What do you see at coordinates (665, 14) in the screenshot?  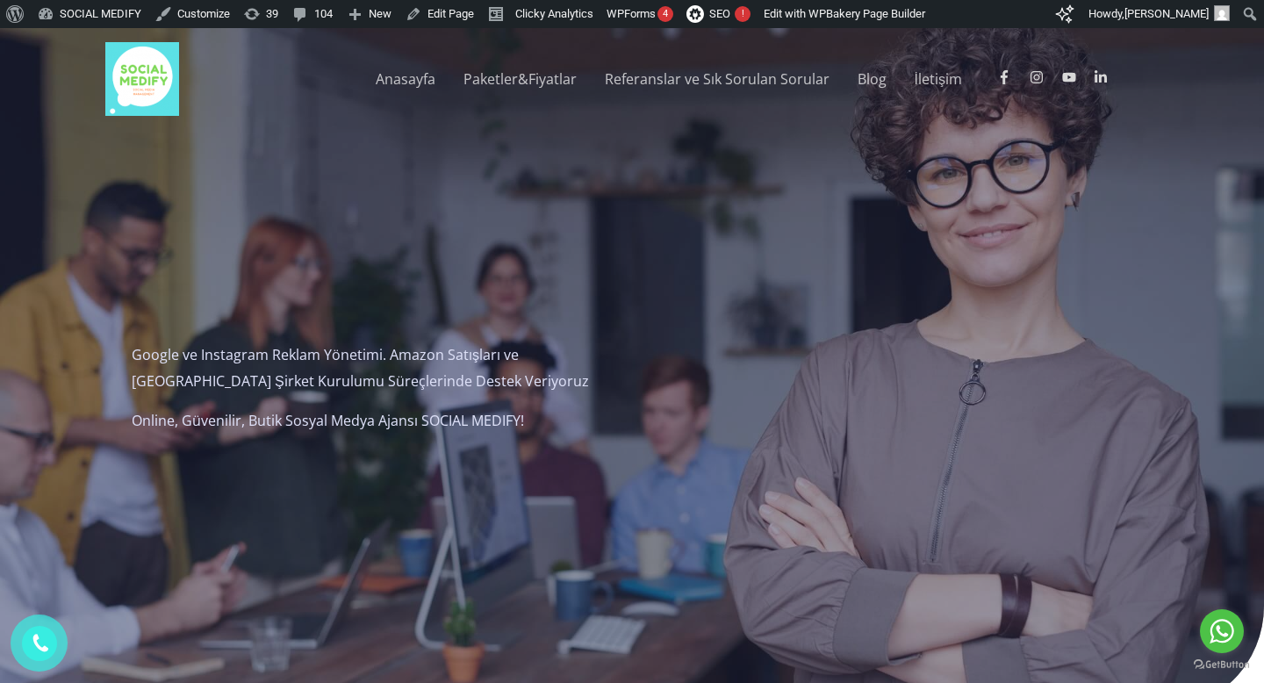 I see `div: 4` at bounding box center [665, 14].